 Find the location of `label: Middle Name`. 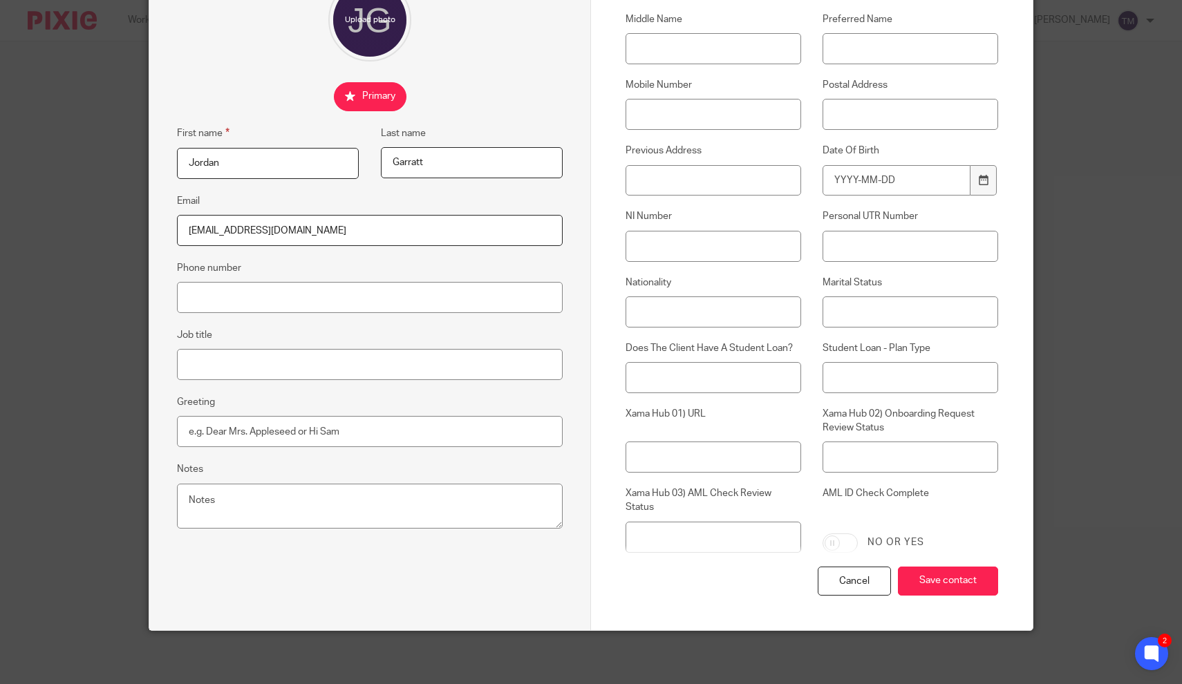

label: Middle Name is located at coordinates (714, 19).